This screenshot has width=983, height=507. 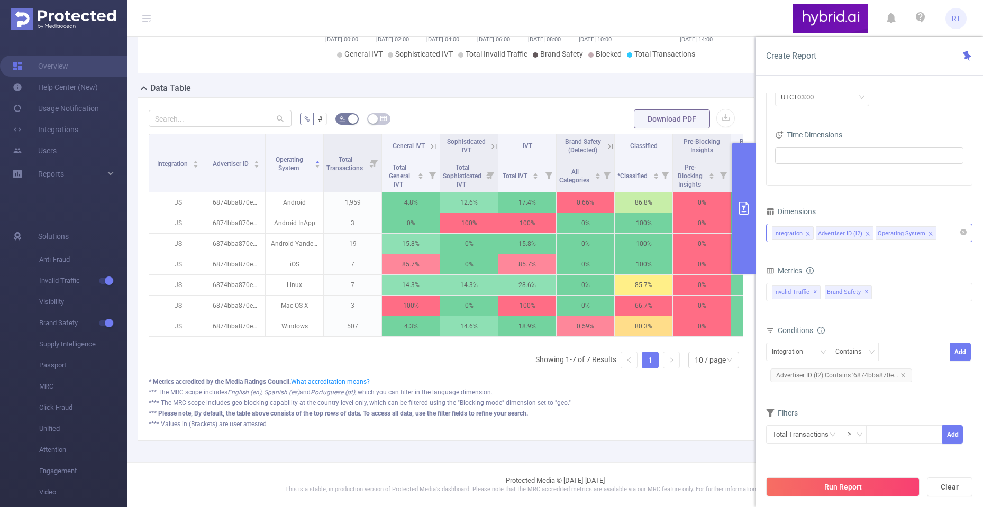 What do you see at coordinates (643, 306) in the screenshot?
I see `p: 66.7%` at bounding box center [643, 306].